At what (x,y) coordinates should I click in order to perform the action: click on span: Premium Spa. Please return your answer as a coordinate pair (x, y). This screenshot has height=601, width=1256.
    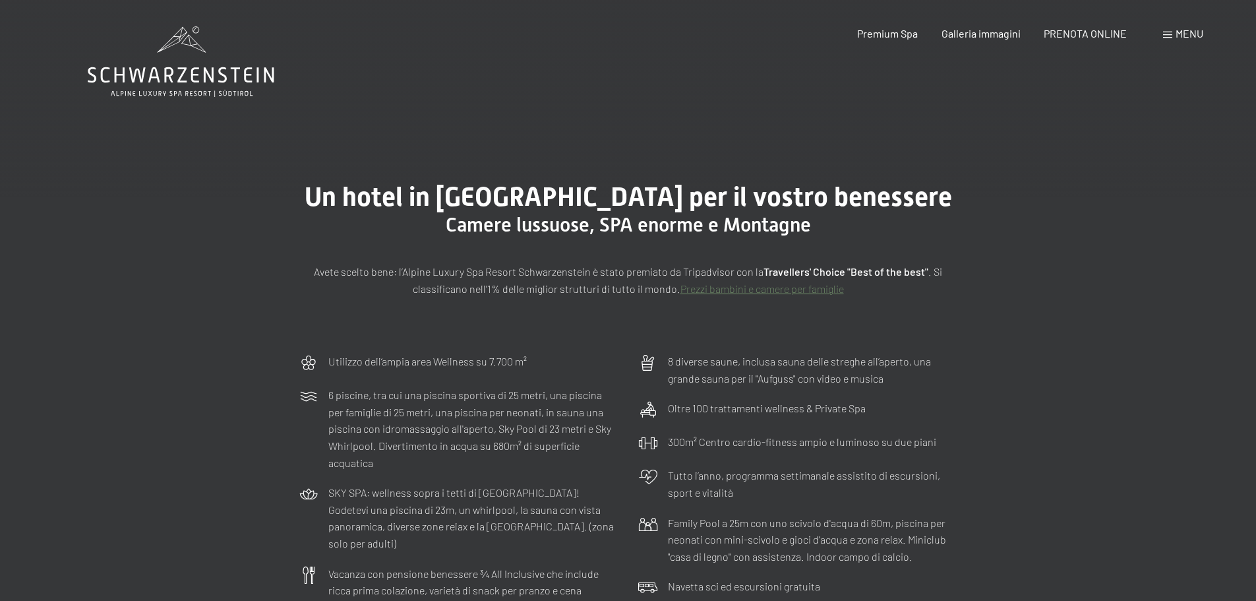
    Looking at the image, I should click on (887, 33).